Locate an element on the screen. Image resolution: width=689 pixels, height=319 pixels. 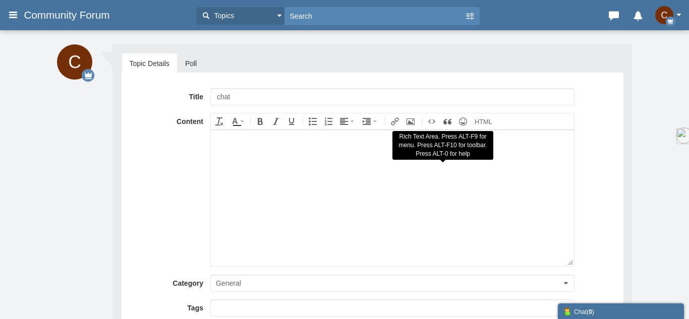
a: Community Forum is located at coordinates (107, 15).